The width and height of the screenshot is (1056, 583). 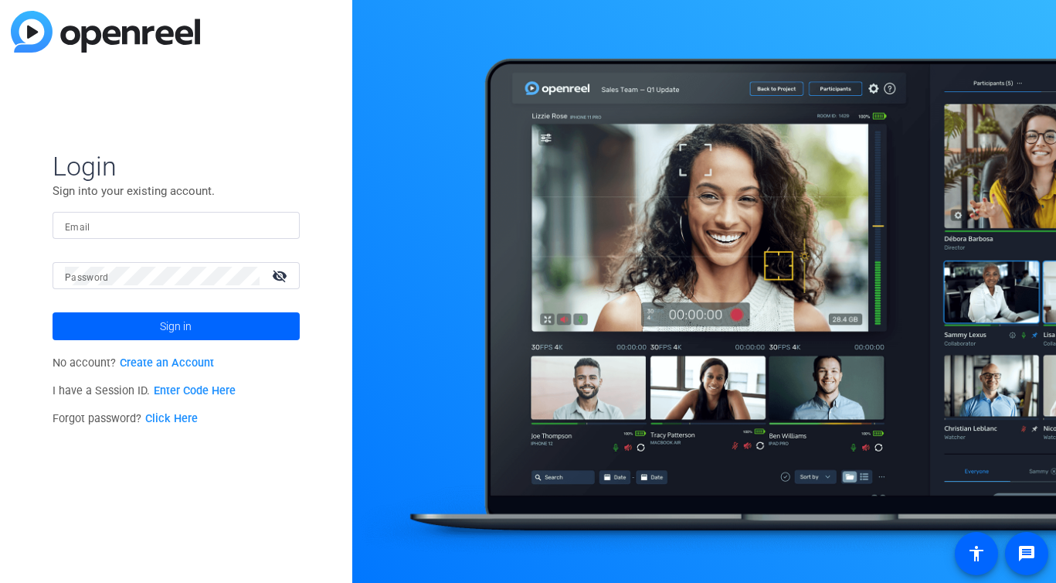 I want to click on a: Create an Account, so click(x=167, y=362).